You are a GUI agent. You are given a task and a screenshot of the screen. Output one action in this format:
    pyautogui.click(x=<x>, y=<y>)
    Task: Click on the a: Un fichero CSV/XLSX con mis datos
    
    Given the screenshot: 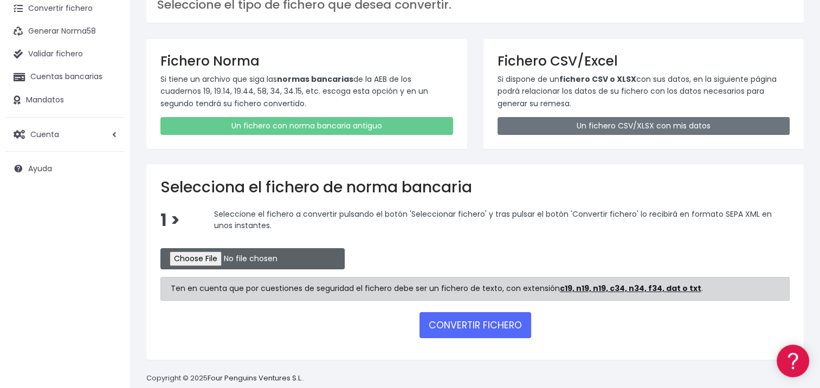 What is the action you would take?
    pyautogui.click(x=644, y=126)
    